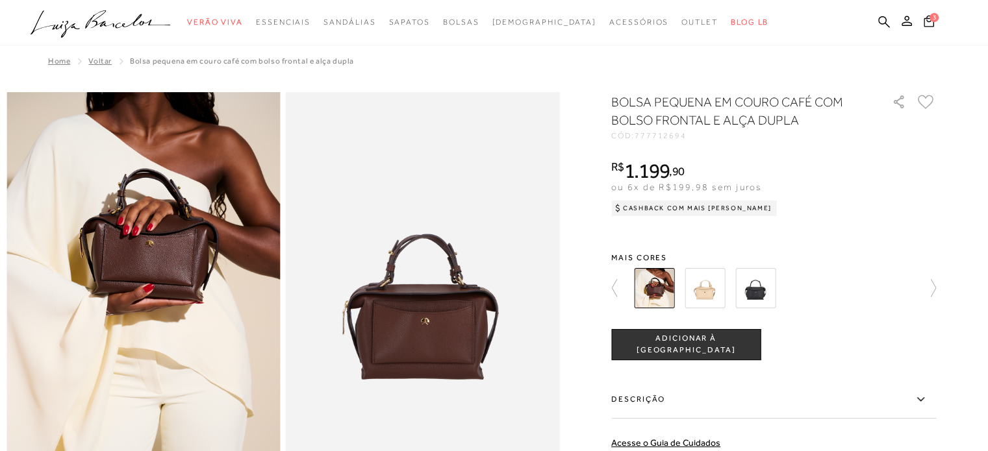  What do you see at coordinates (749, 22) in the screenshot?
I see `a: BLOG LB` at bounding box center [749, 22].